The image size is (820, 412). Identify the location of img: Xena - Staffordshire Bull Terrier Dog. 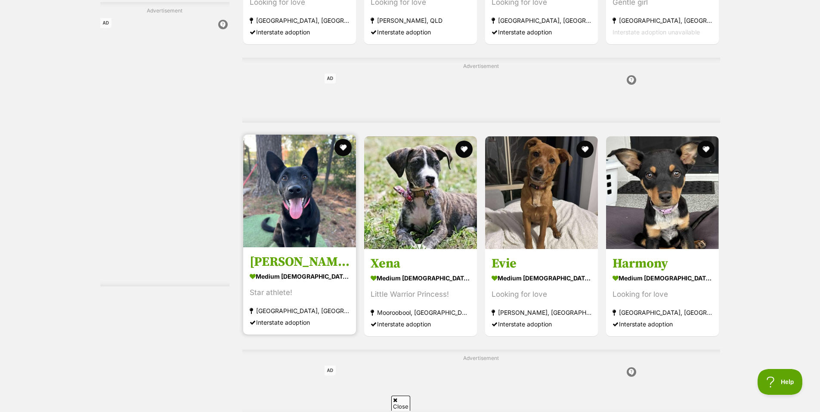
(420, 193).